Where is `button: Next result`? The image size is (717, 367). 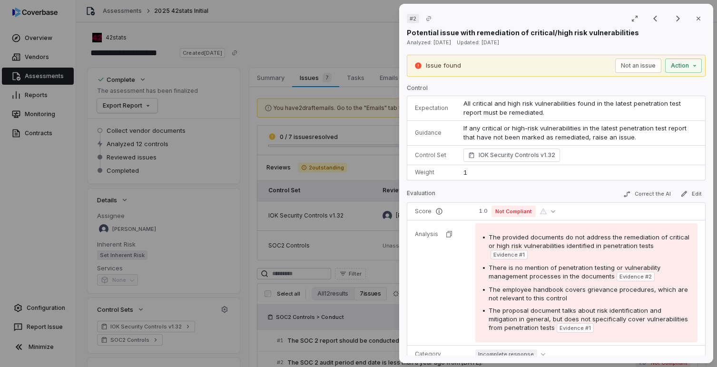 button: Next result is located at coordinates (678, 19).